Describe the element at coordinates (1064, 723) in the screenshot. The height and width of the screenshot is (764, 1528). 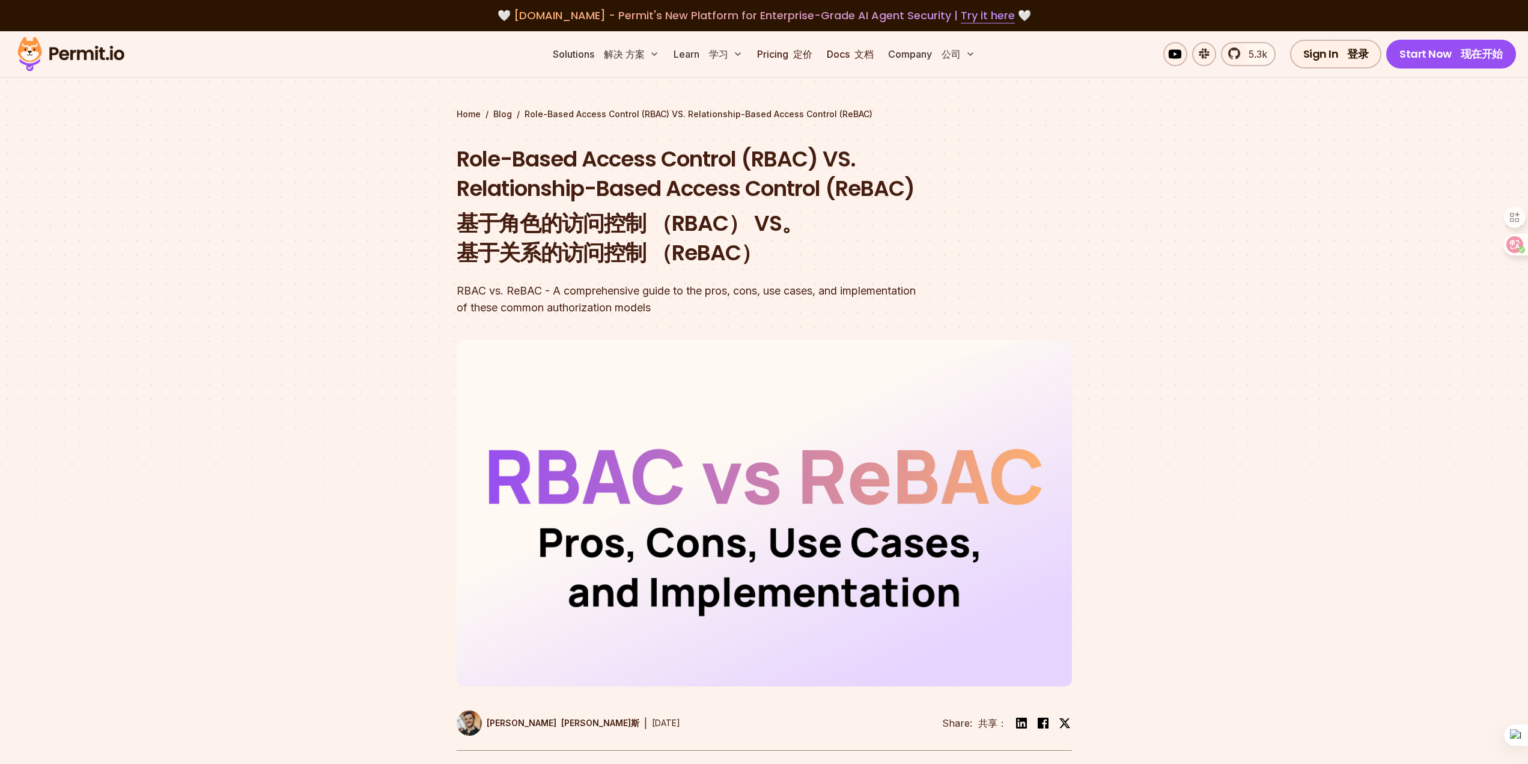
I see `img: twitter` at that location.